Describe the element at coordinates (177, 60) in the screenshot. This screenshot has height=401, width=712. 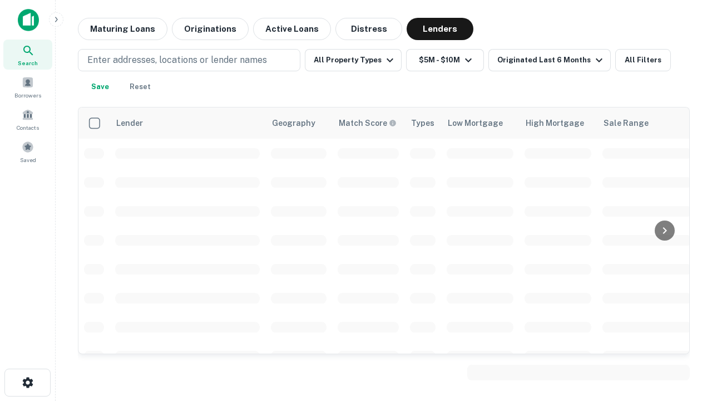
I see `p: Enter addresses, locations or lender names` at that location.